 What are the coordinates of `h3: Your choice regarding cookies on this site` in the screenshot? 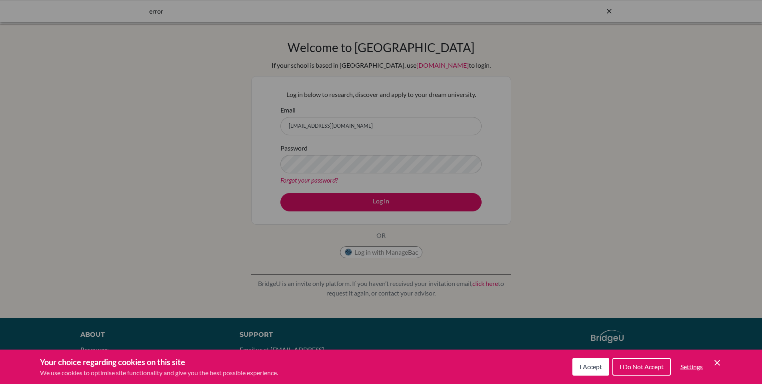 It's located at (159, 362).